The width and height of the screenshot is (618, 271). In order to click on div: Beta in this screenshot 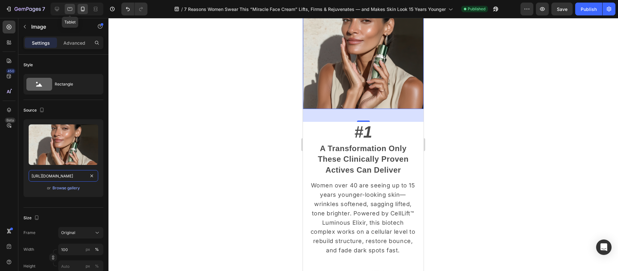, I will do `click(10, 120)`.